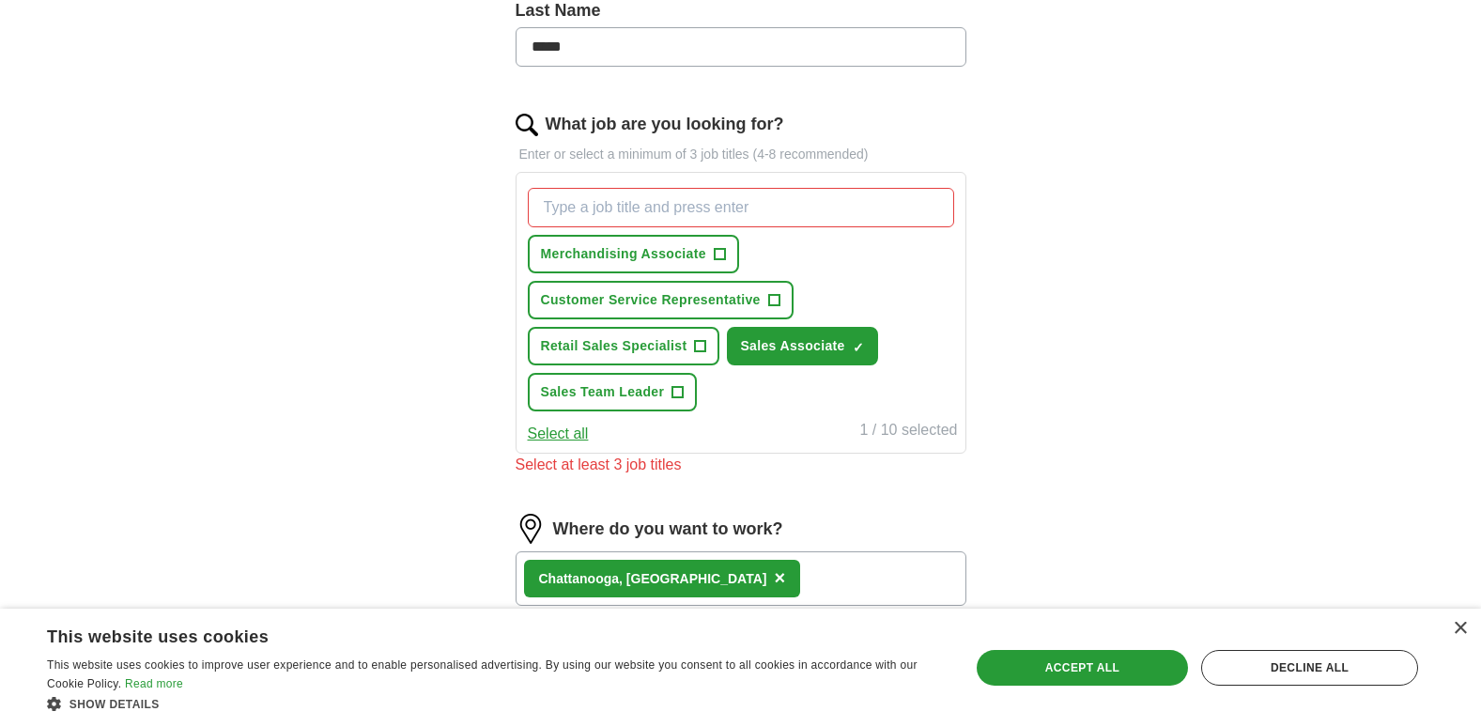 The height and width of the screenshot is (727, 1481). Describe the element at coordinates (612, 392) in the screenshot. I see `button: Sales Team Leader` at that location.